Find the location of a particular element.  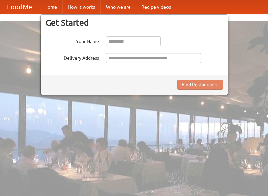

a: Who we are is located at coordinates (118, 7).